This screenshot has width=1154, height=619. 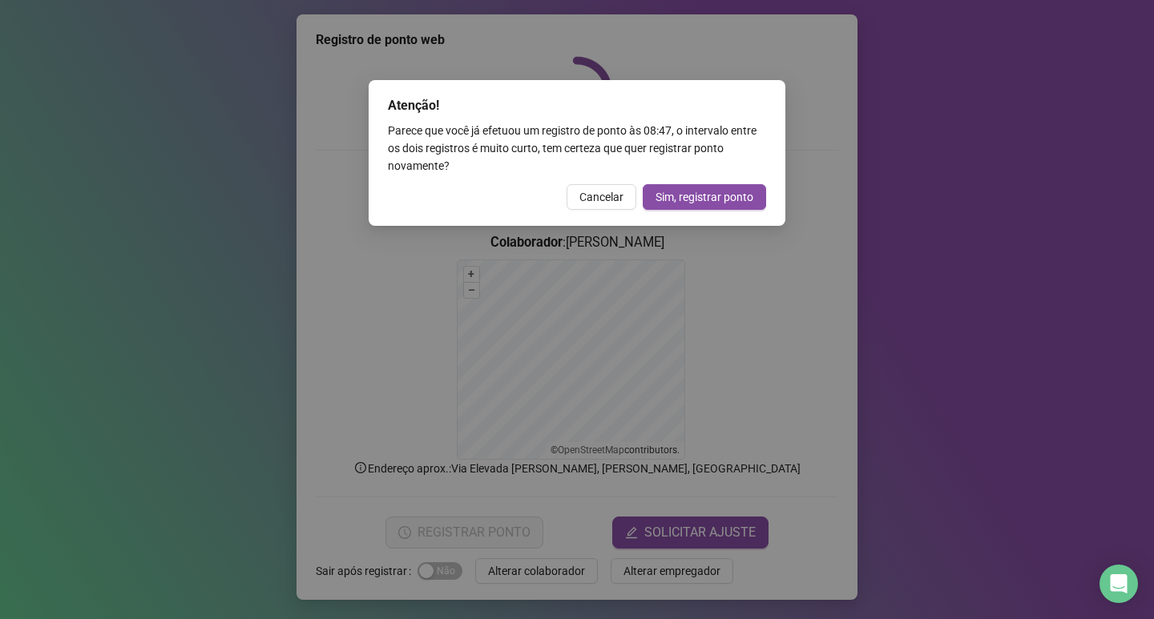 What do you see at coordinates (577, 148) in the screenshot?
I see `div: Parece que você já efetuou um registro de ponto às 08:47 , o intervalo entre os dois registros é ...` at bounding box center [577, 148].